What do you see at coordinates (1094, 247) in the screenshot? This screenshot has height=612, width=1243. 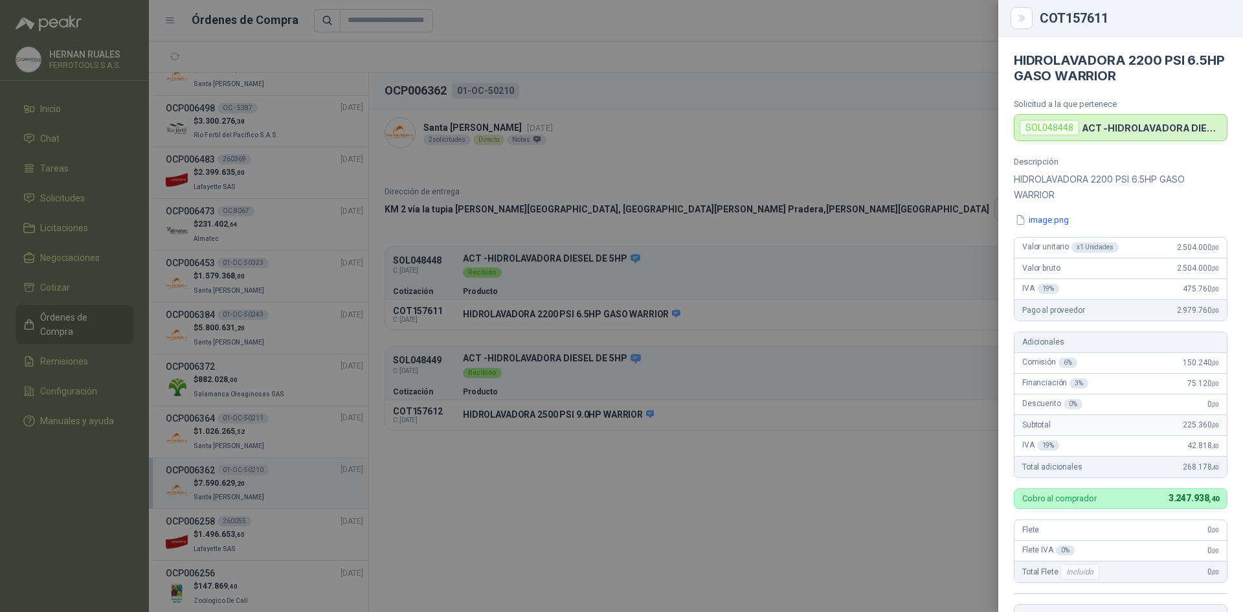 I see `div: x 1 Unidades` at bounding box center [1094, 247].